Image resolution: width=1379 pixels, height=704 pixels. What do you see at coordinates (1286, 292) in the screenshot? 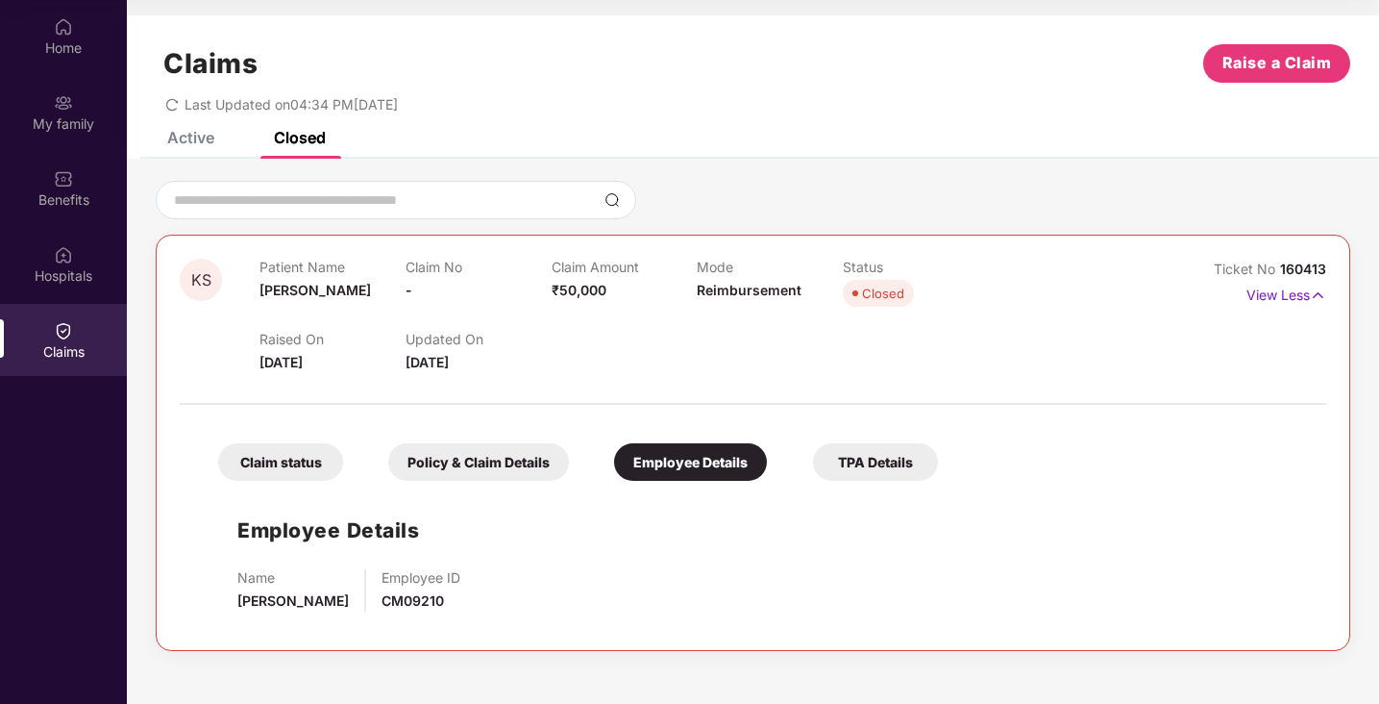
I see `p: View Less` at bounding box center [1286, 292].